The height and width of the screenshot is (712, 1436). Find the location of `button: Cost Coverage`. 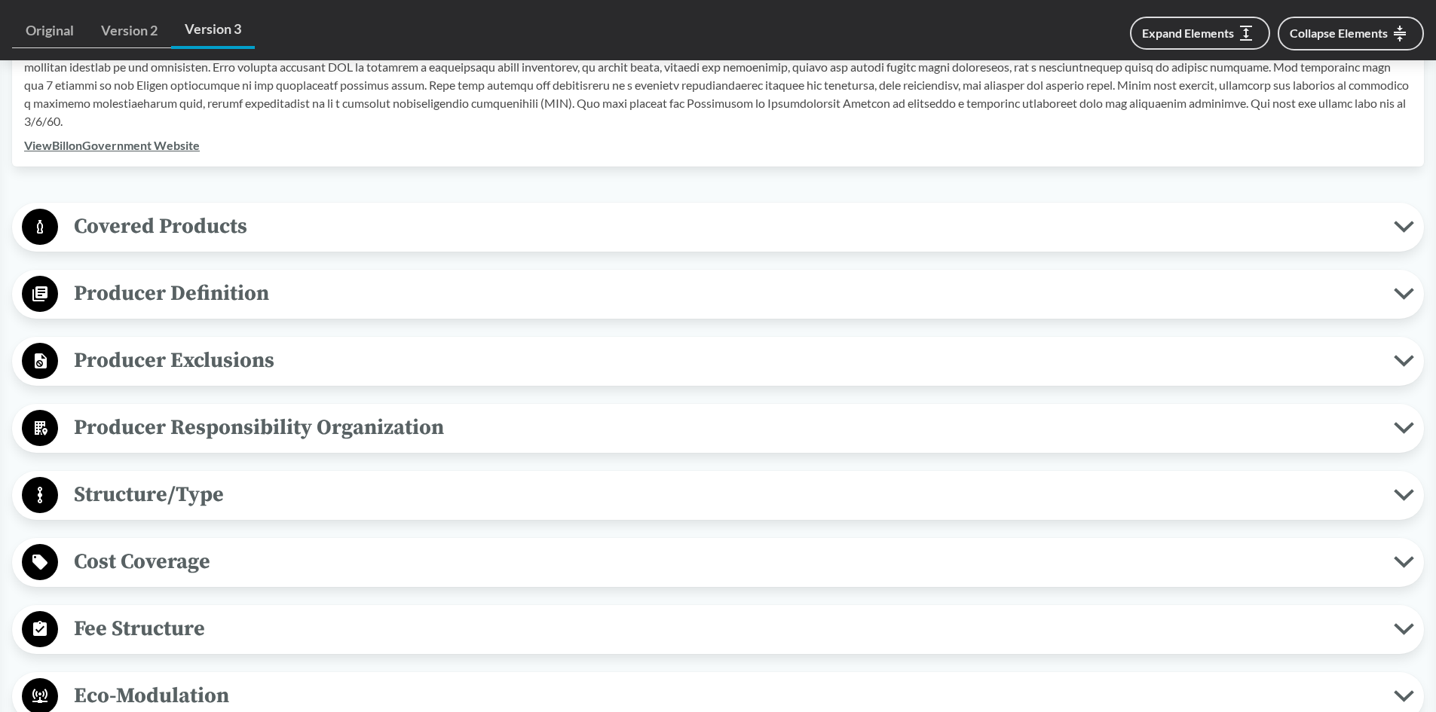

button: Cost Coverage is located at coordinates (718, 562).